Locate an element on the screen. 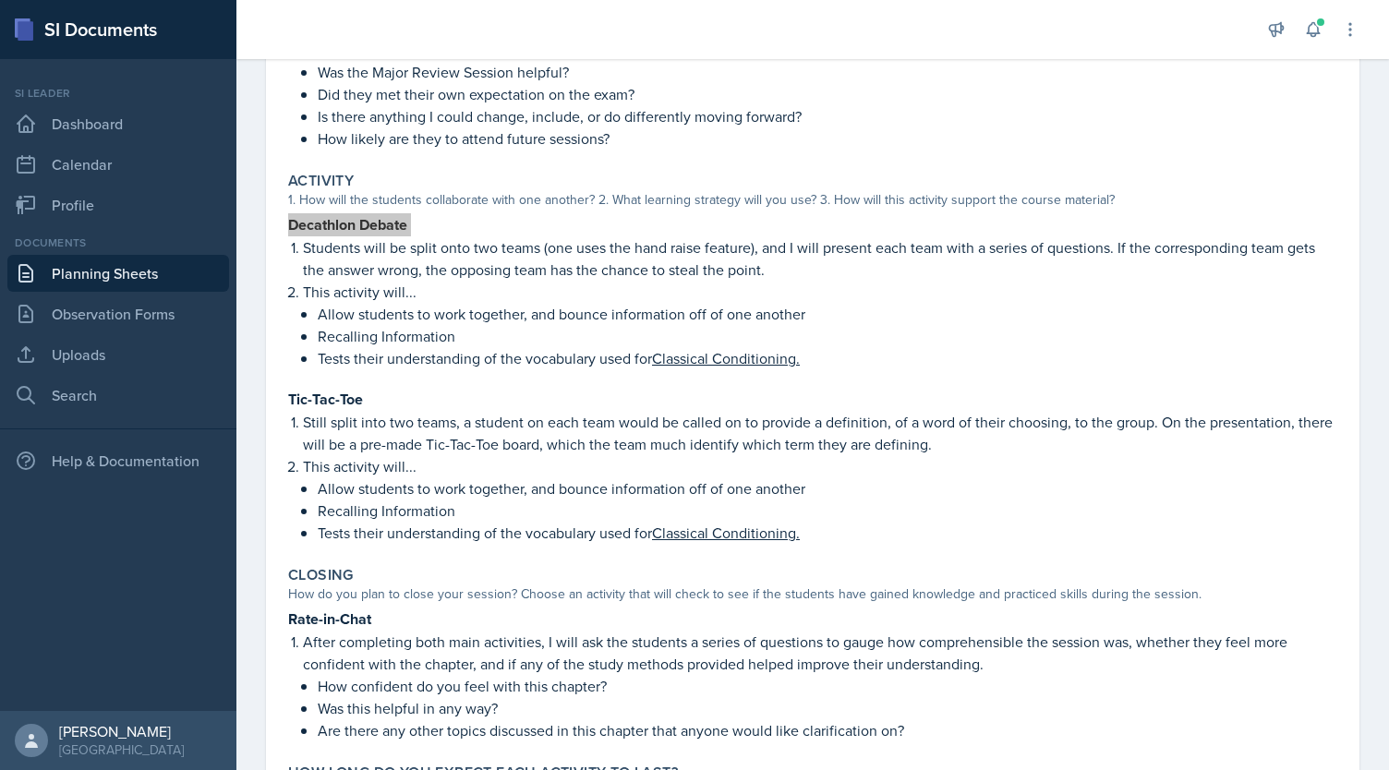  div: 1. How will the students collaborate with one another? 2. What learning strategy will you use? 3.... is located at coordinates (813, 199).